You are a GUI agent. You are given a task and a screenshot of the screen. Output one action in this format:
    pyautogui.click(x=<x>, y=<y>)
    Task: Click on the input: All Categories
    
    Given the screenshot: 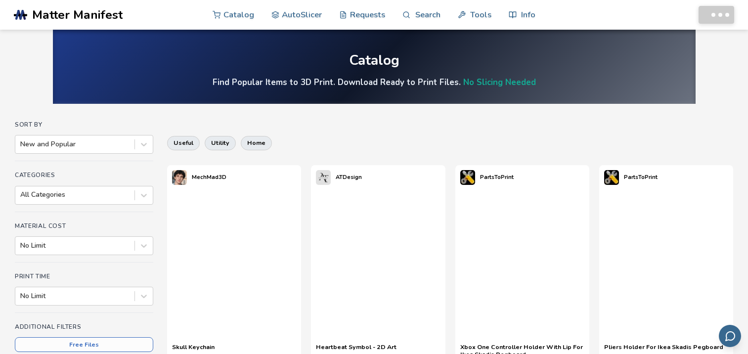 What is the action you would take?
    pyautogui.click(x=21, y=195)
    